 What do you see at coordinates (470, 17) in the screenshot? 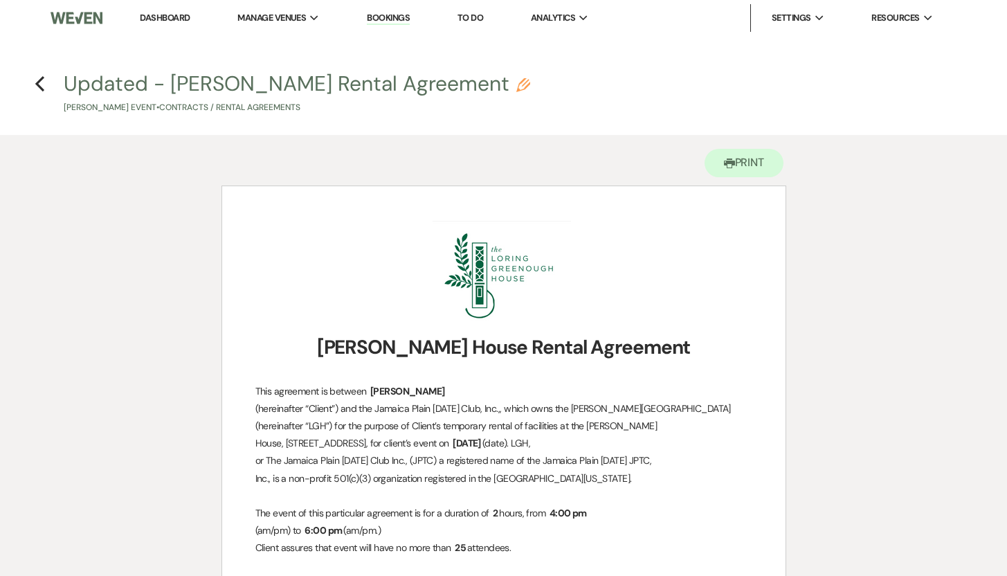
I see `a: To Do` at bounding box center [470, 17].